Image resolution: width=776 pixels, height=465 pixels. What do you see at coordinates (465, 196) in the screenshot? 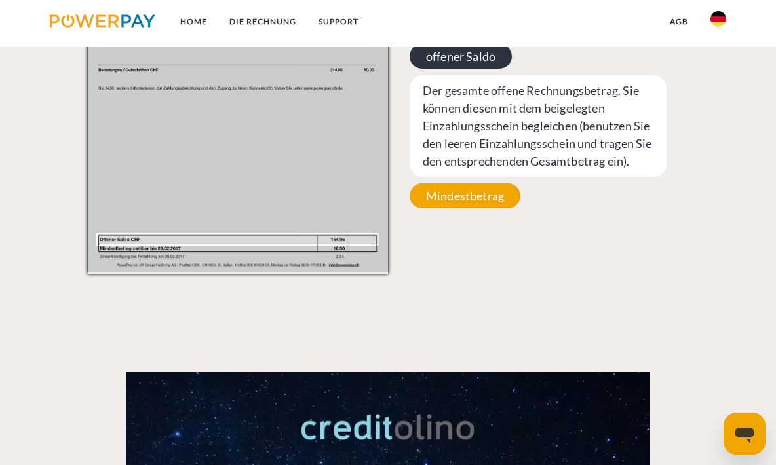
I see `span: Mindestbetrag` at bounding box center [465, 196].